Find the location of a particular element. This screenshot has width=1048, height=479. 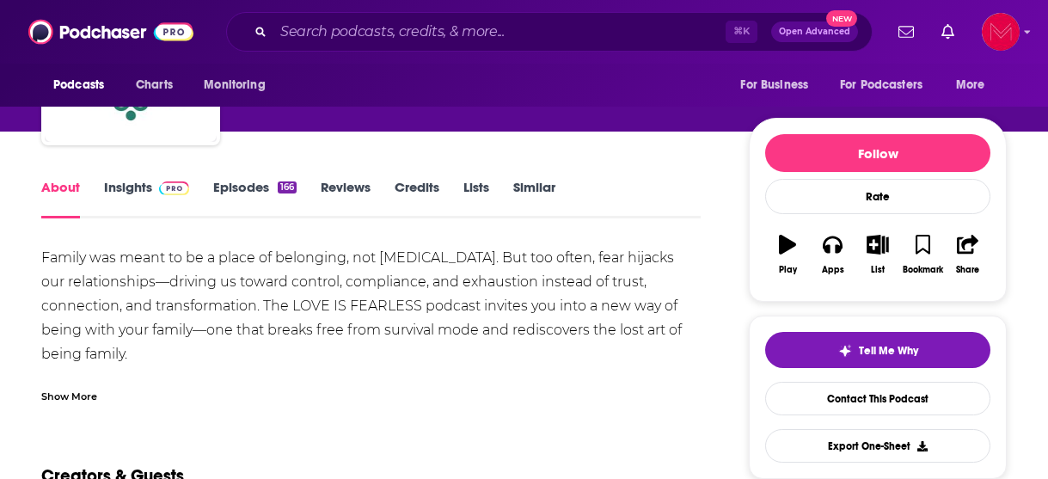

a: Podchaser - Follow, Share and Rate Podcasts is located at coordinates (111, 32).